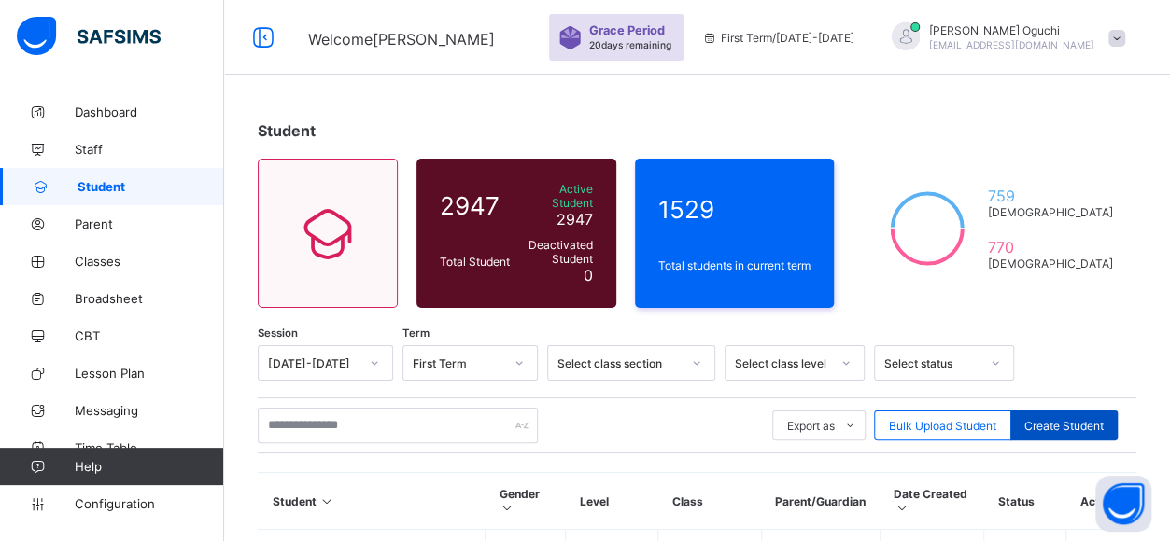 This screenshot has width=1170, height=541. Describe the element at coordinates (569, 37) in the screenshot. I see `img: sticker-purple.71386a28dfed39d6af7621340158ba97.svg` at that location.